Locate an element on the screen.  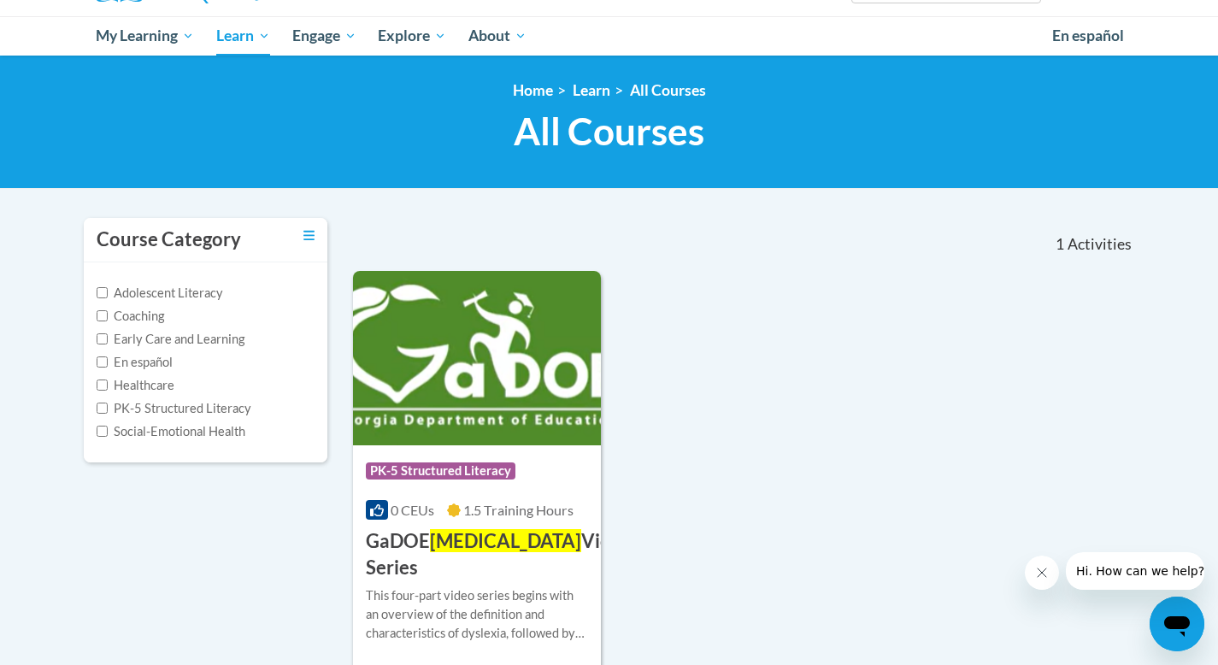
h3: Course Category is located at coordinates (168, 239).